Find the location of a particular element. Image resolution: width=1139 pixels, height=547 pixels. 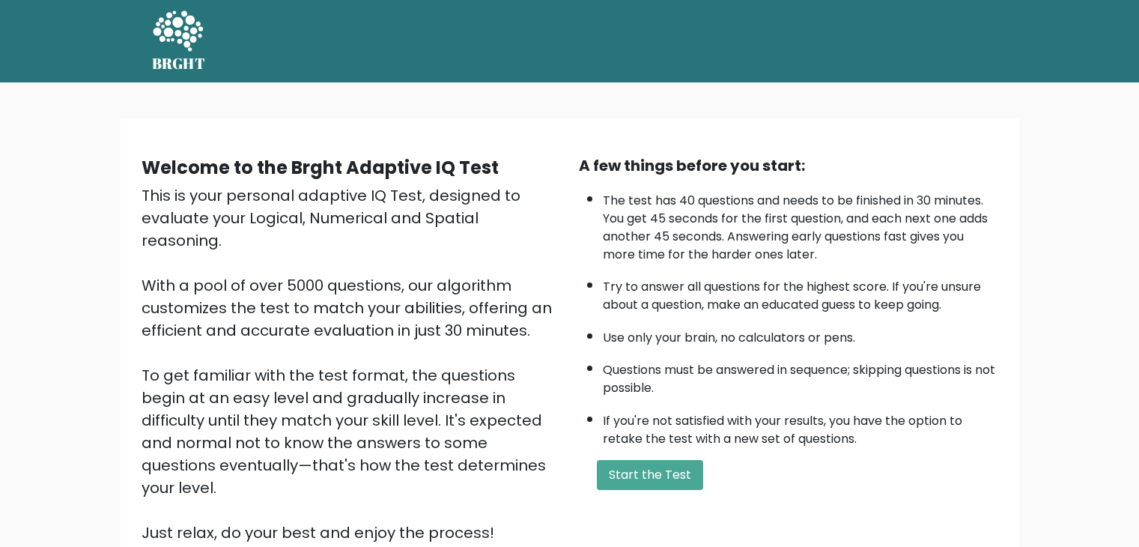

div: A few things before you start: is located at coordinates (788, 165).